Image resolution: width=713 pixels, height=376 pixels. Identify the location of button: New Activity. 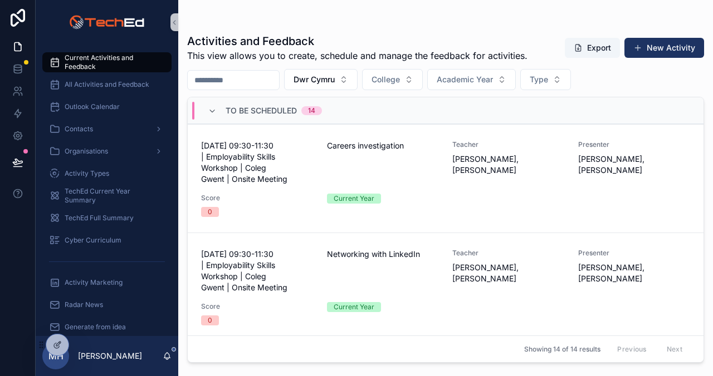
(664, 48).